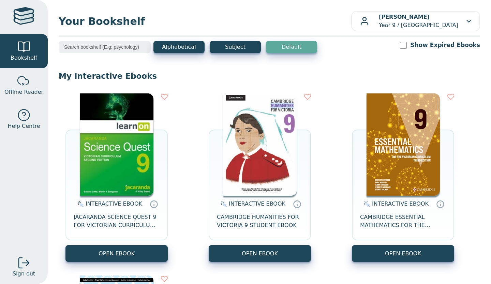  I want to click on span: Bookshelf, so click(24, 58).